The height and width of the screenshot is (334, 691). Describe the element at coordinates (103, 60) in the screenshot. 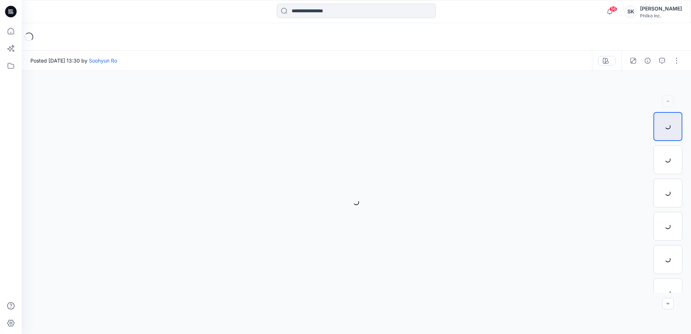

I see `a: Soohyun Ro` at that location.